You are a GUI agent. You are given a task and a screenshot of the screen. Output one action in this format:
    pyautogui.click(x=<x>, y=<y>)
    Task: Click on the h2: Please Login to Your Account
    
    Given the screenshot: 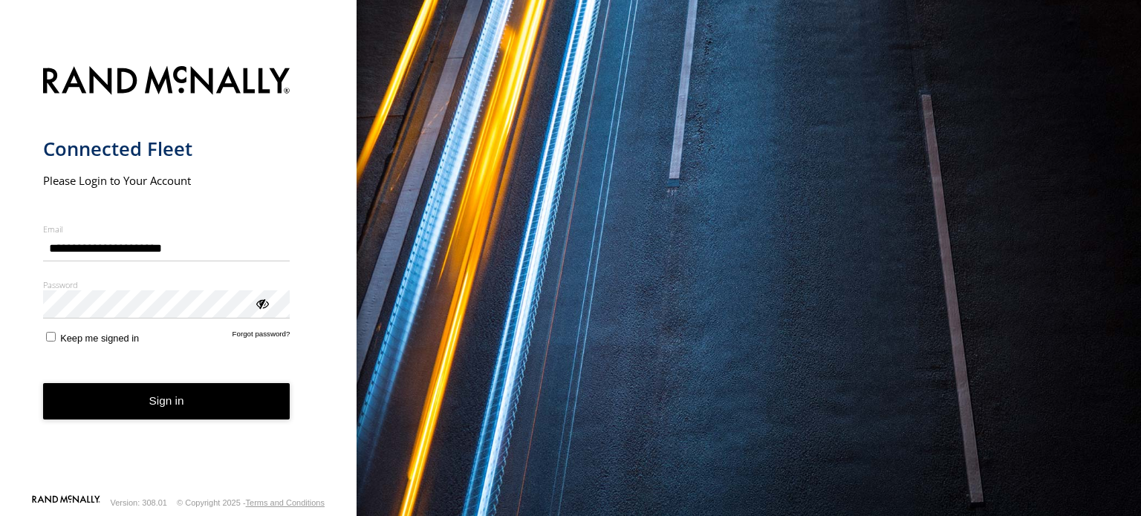 What is the action you would take?
    pyautogui.click(x=166, y=181)
    